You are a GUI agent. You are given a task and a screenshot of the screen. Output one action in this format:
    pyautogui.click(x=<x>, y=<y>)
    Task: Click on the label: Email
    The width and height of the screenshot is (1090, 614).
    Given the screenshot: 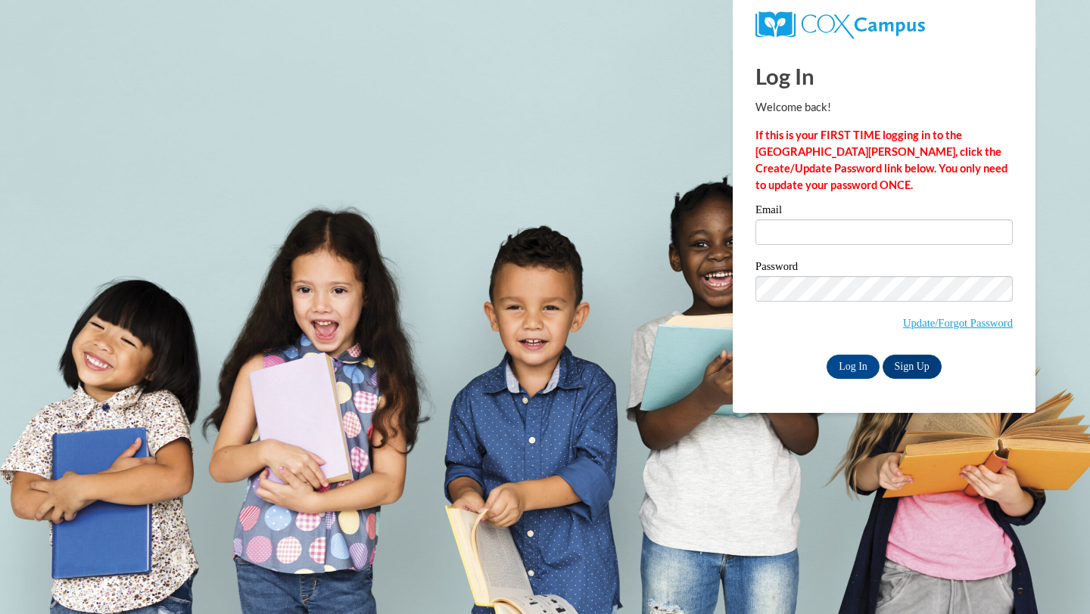 What is the action you would take?
    pyautogui.click(x=884, y=212)
    